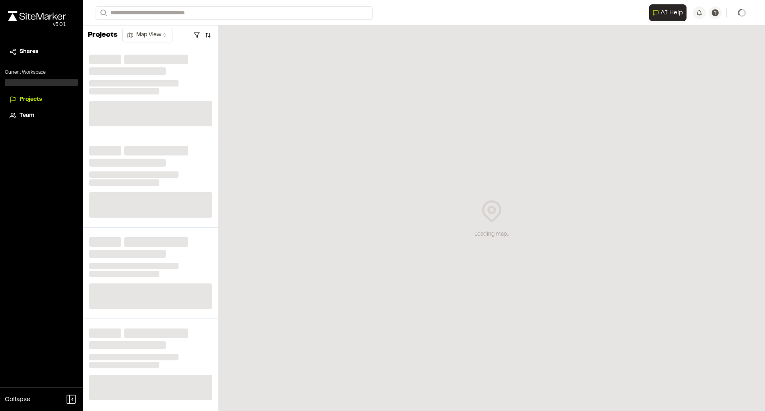 This screenshot has width=765, height=411. I want to click on a: Team, so click(41, 116).